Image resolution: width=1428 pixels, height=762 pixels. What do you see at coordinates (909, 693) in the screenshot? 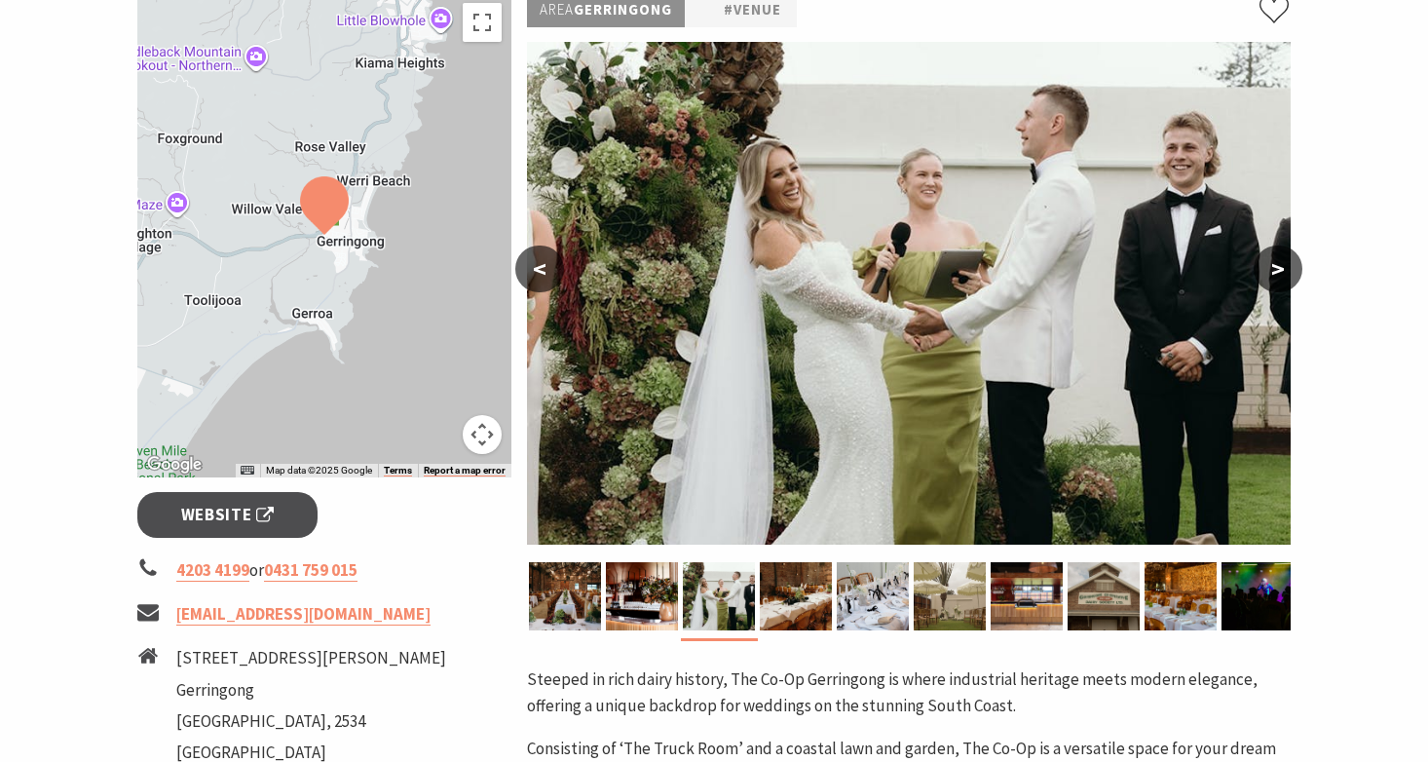
I see `p: Steeped in rich dairy history, The Co-Op Gerringong is where industrial heritage meets modern ele...` at bounding box center [909, 693].